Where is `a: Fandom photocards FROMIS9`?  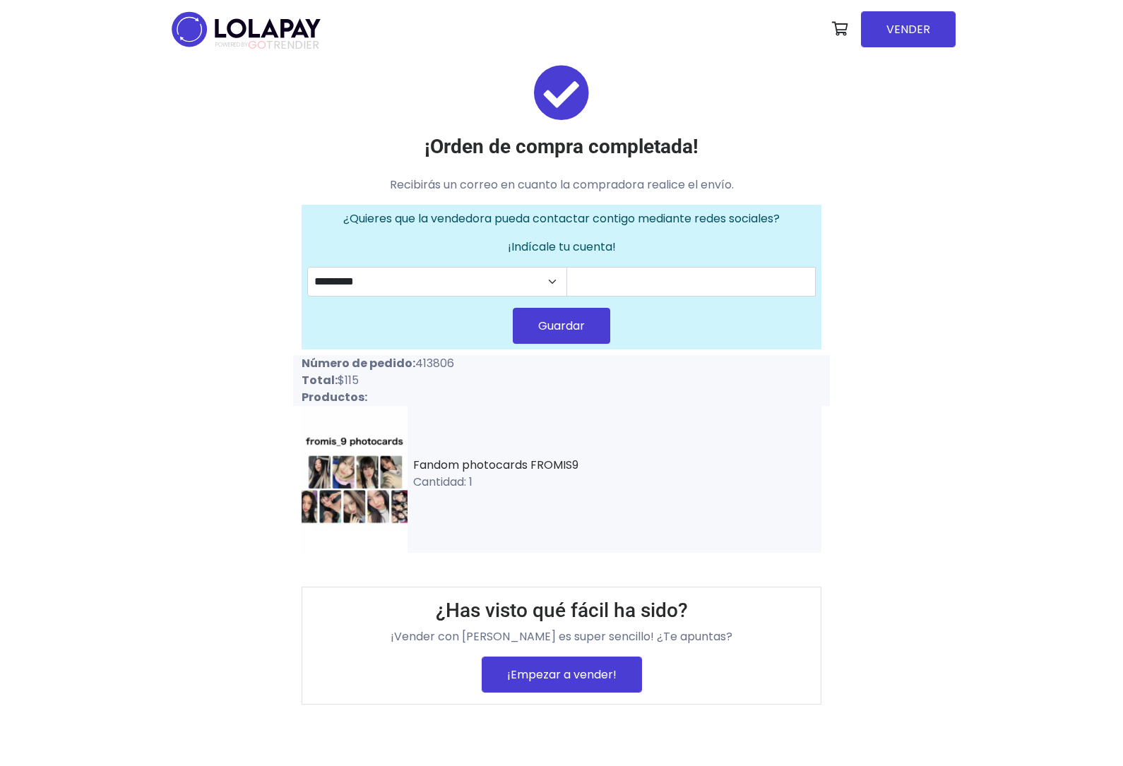 a: Fandom photocards FROMIS9 is located at coordinates (496, 465).